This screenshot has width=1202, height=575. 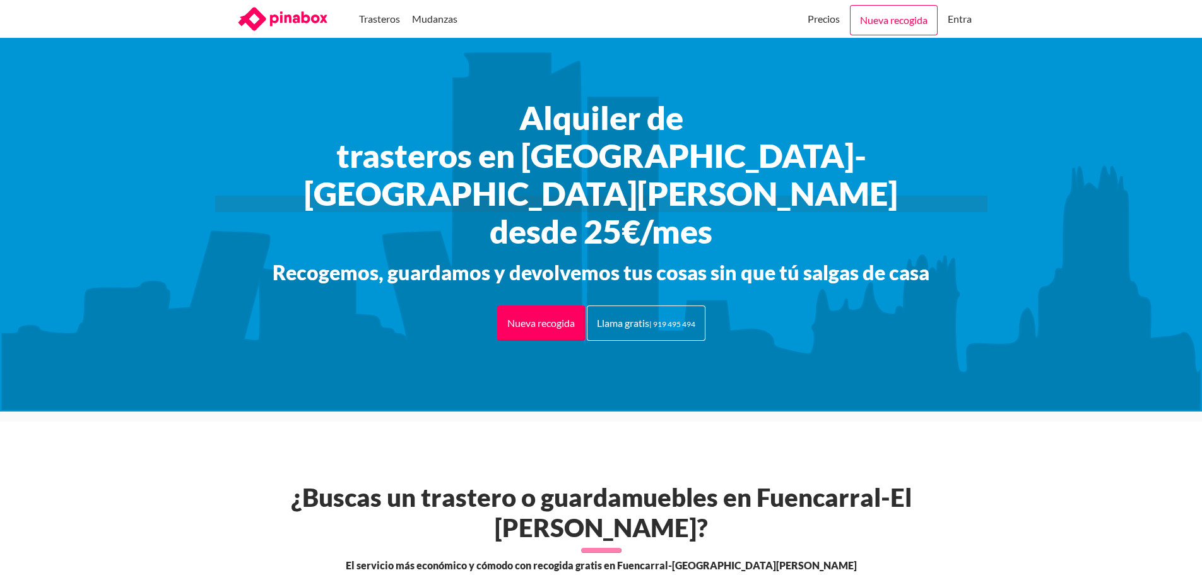 I want to click on h3: Recogemos, guardamos y devolvemos tus cosas sin que tú salgas de casa, so click(x=602, y=273).